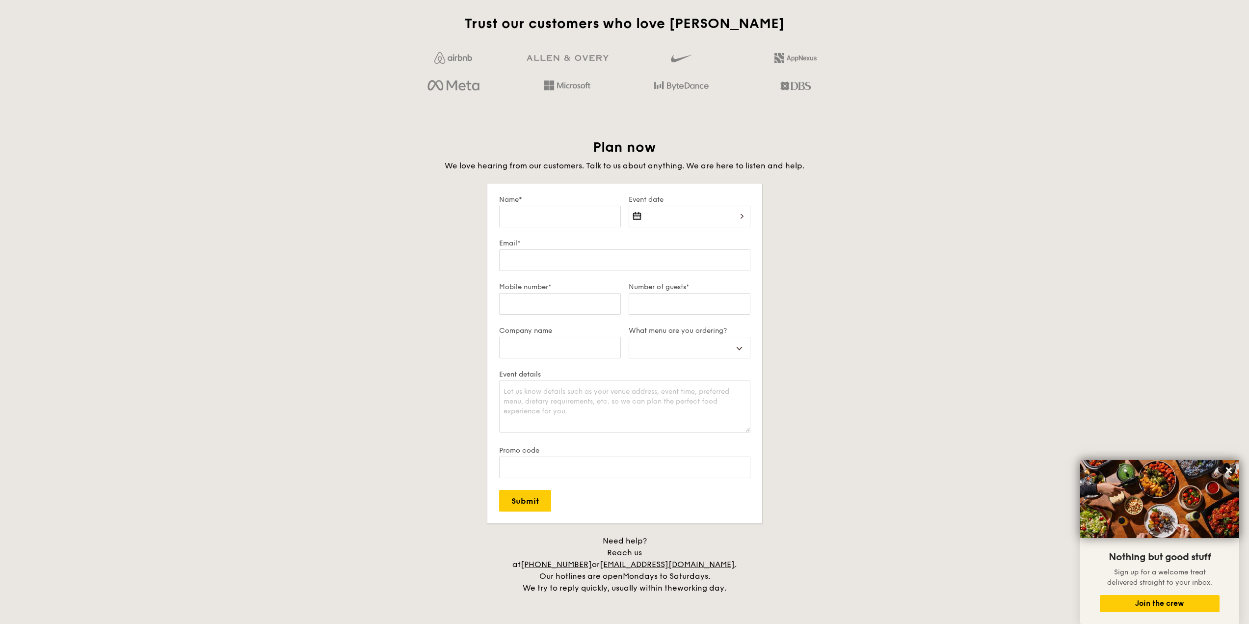  I want to click on label: Email*, so click(625, 243).